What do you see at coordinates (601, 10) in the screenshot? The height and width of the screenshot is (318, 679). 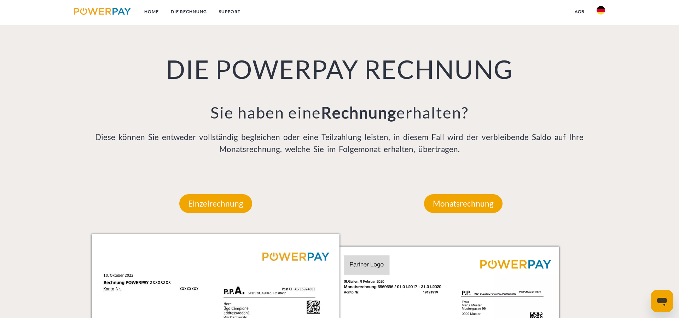 I see `img: de` at bounding box center [601, 10].